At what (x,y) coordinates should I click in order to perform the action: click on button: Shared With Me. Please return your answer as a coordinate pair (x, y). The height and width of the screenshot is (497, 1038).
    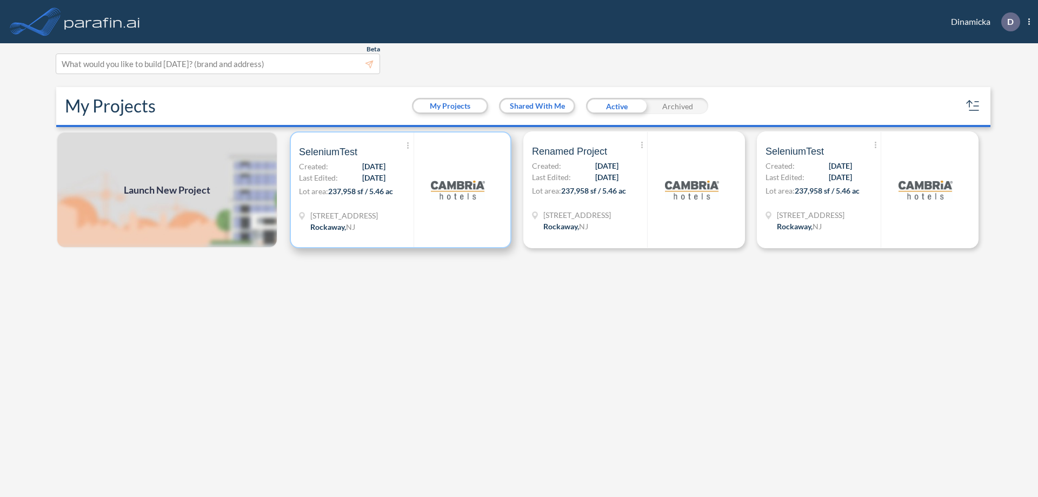
    Looking at the image, I should click on (537, 106).